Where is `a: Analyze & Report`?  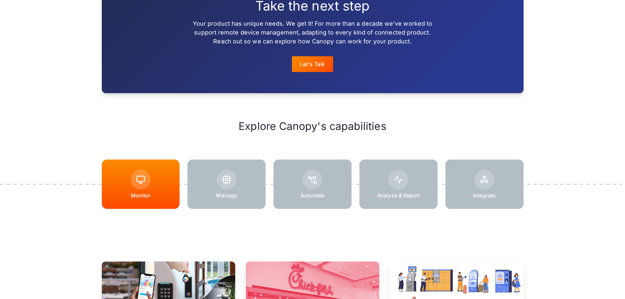
a: Analyze & Report is located at coordinates (398, 184).